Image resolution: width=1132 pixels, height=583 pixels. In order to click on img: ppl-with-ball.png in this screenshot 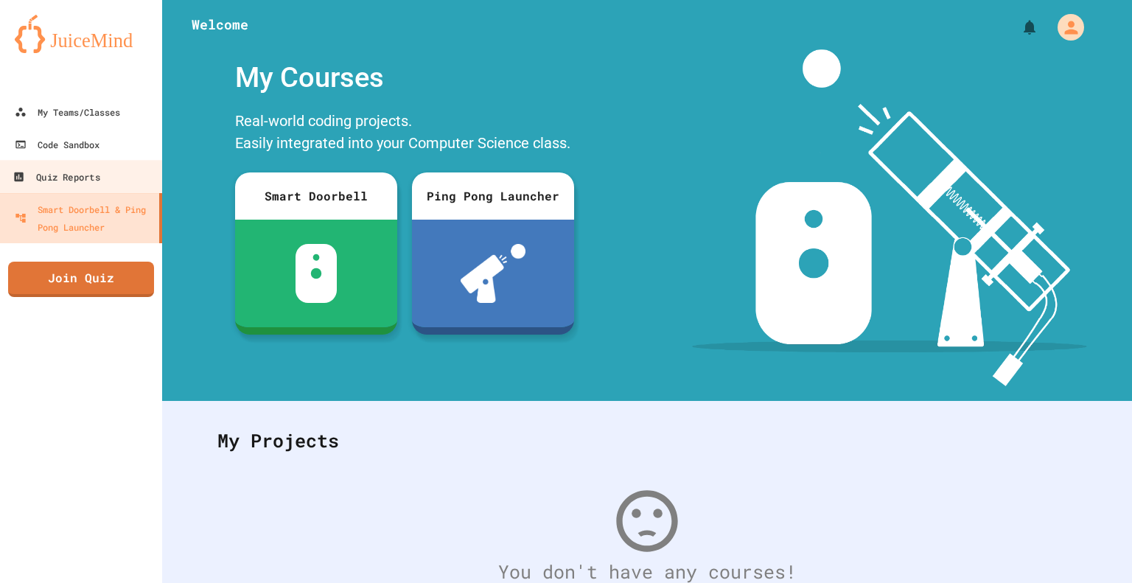, I will do `click(493, 273)`.